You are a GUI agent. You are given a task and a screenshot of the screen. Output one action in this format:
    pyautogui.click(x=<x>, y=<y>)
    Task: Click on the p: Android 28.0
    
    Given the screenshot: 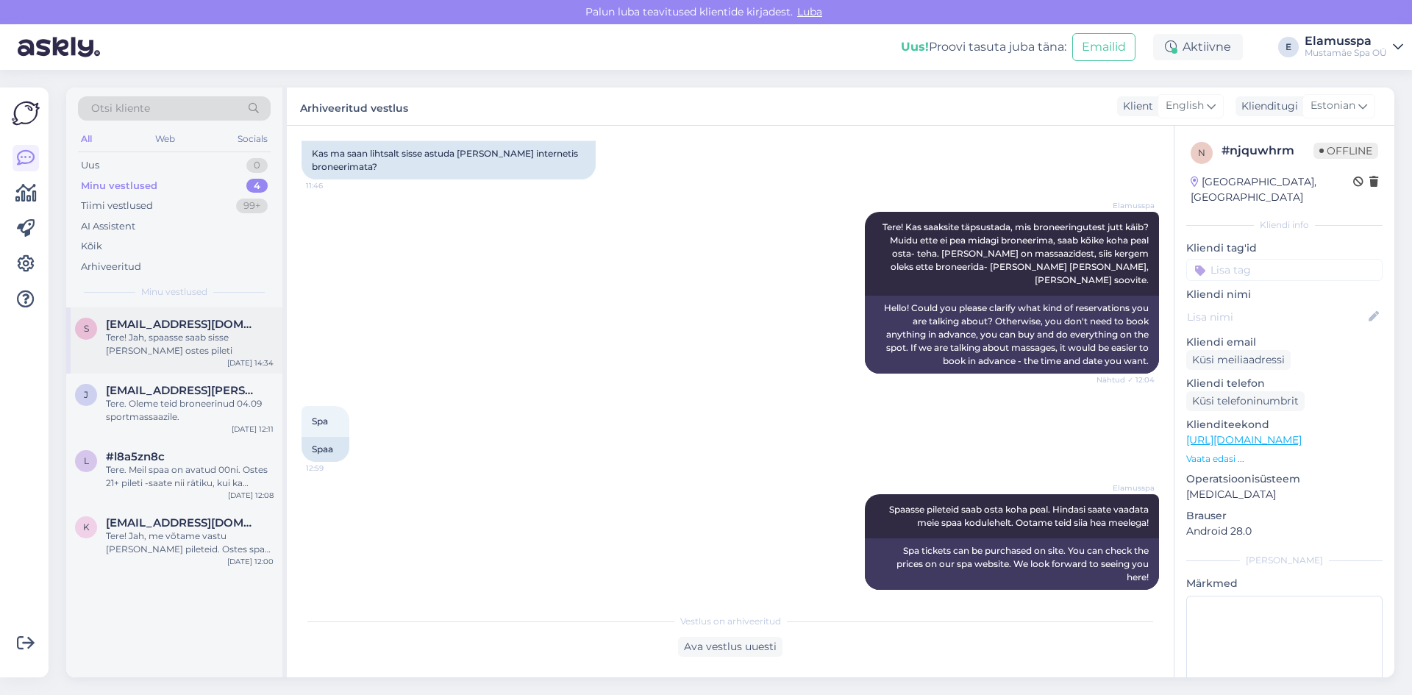 What is the action you would take?
    pyautogui.click(x=1284, y=531)
    